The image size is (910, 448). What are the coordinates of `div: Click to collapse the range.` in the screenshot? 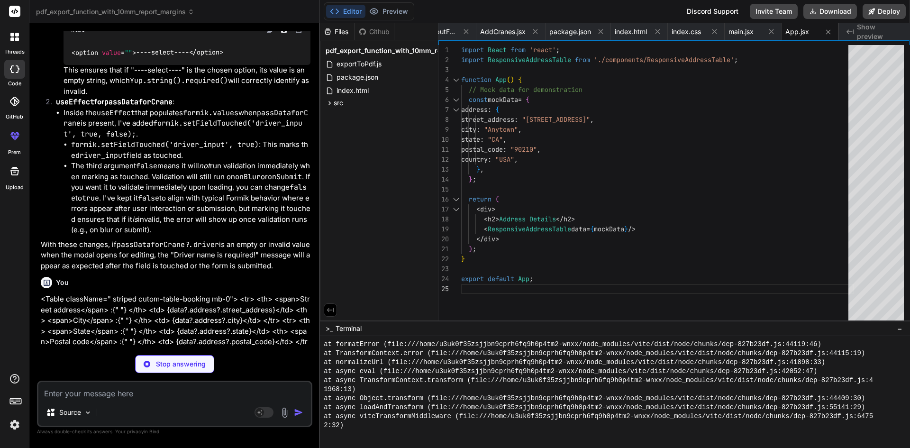 It's located at (456, 109).